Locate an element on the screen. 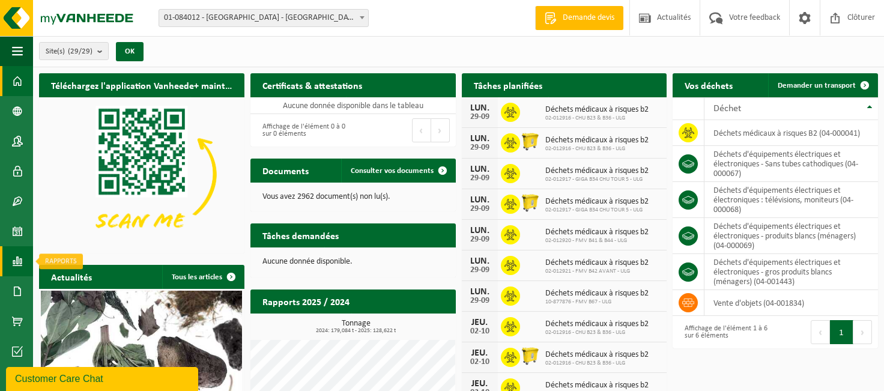  button: Site(s)(29/29) is located at coordinates (74, 51).